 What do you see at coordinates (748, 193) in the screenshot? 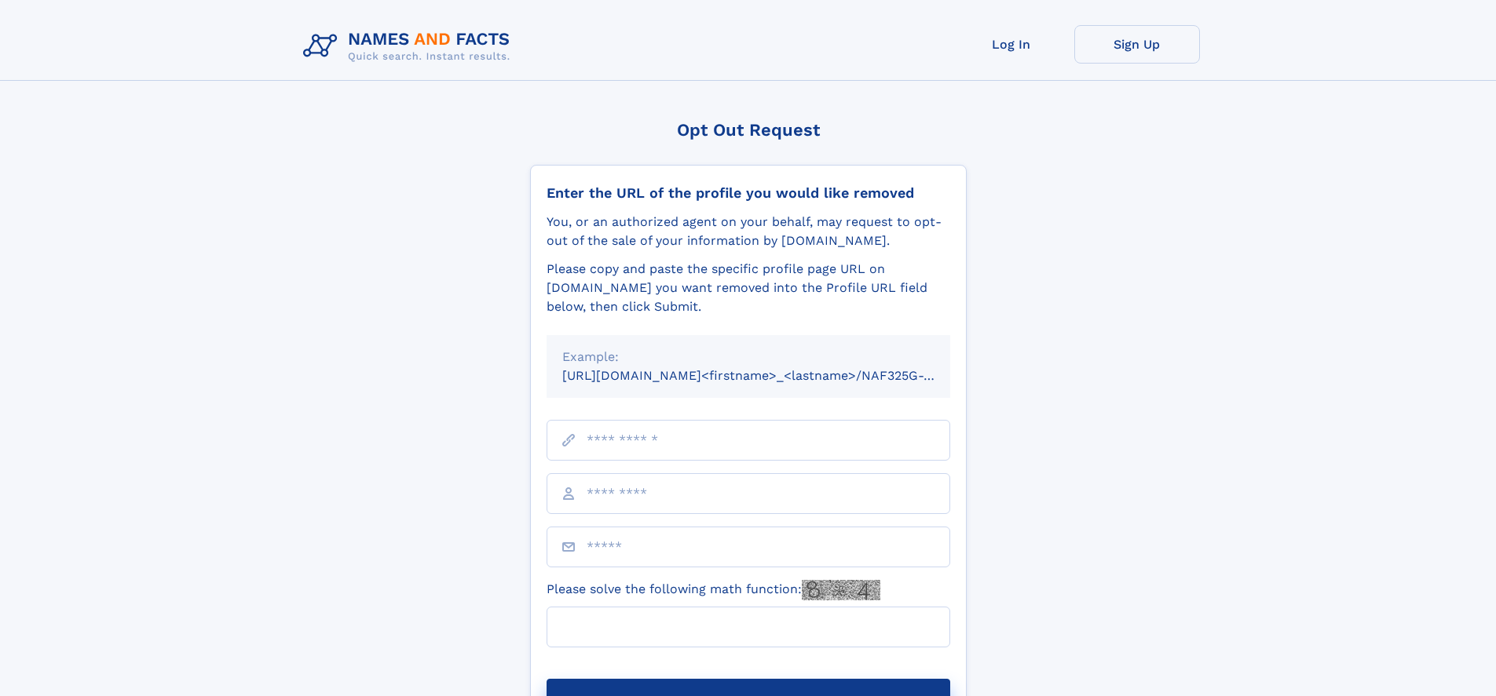
I see `div: Enter the URL of the profile you would like removed` at bounding box center [748, 193].